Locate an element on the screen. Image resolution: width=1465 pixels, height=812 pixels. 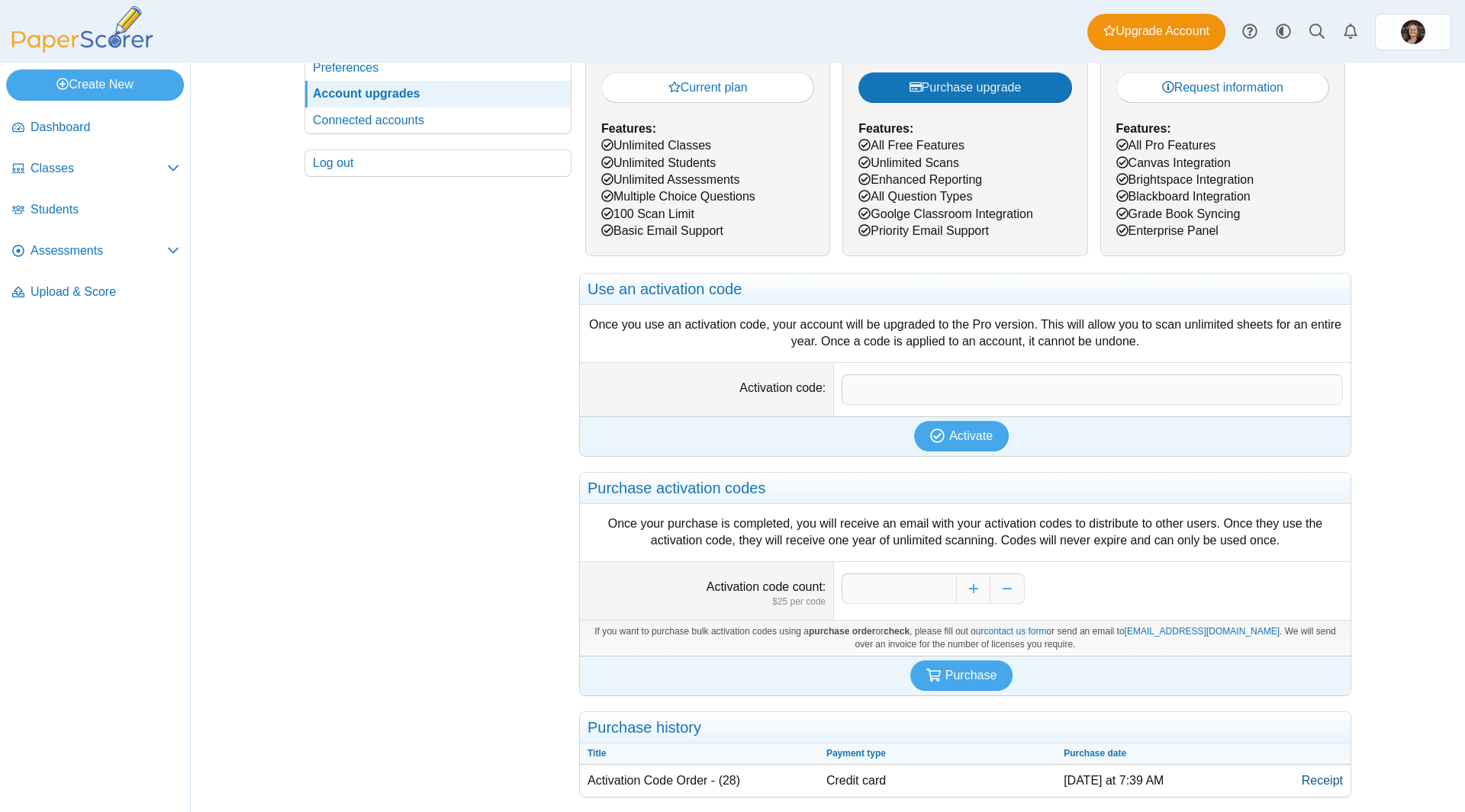
button: Purchase is located at coordinates (961, 675).